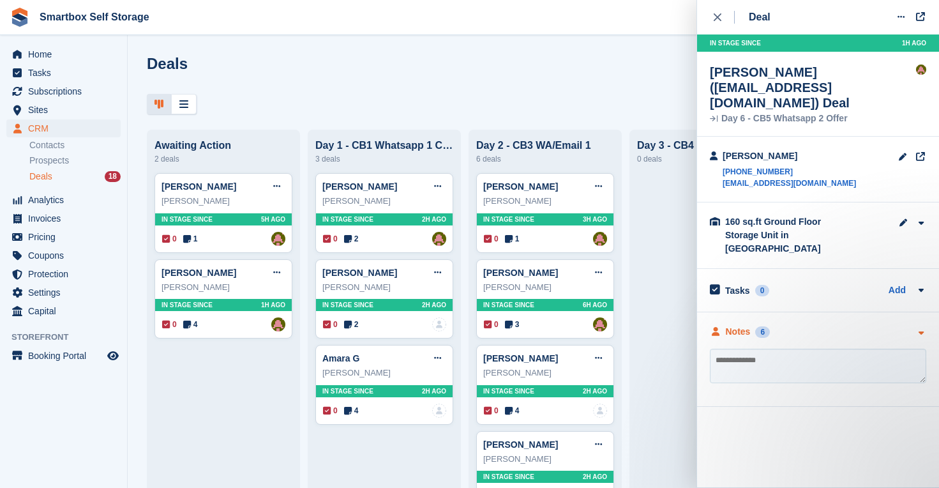 Image resolution: width=939 pixels, height=488 pixels. I want to click on a: Amara G, so click(341, 358).